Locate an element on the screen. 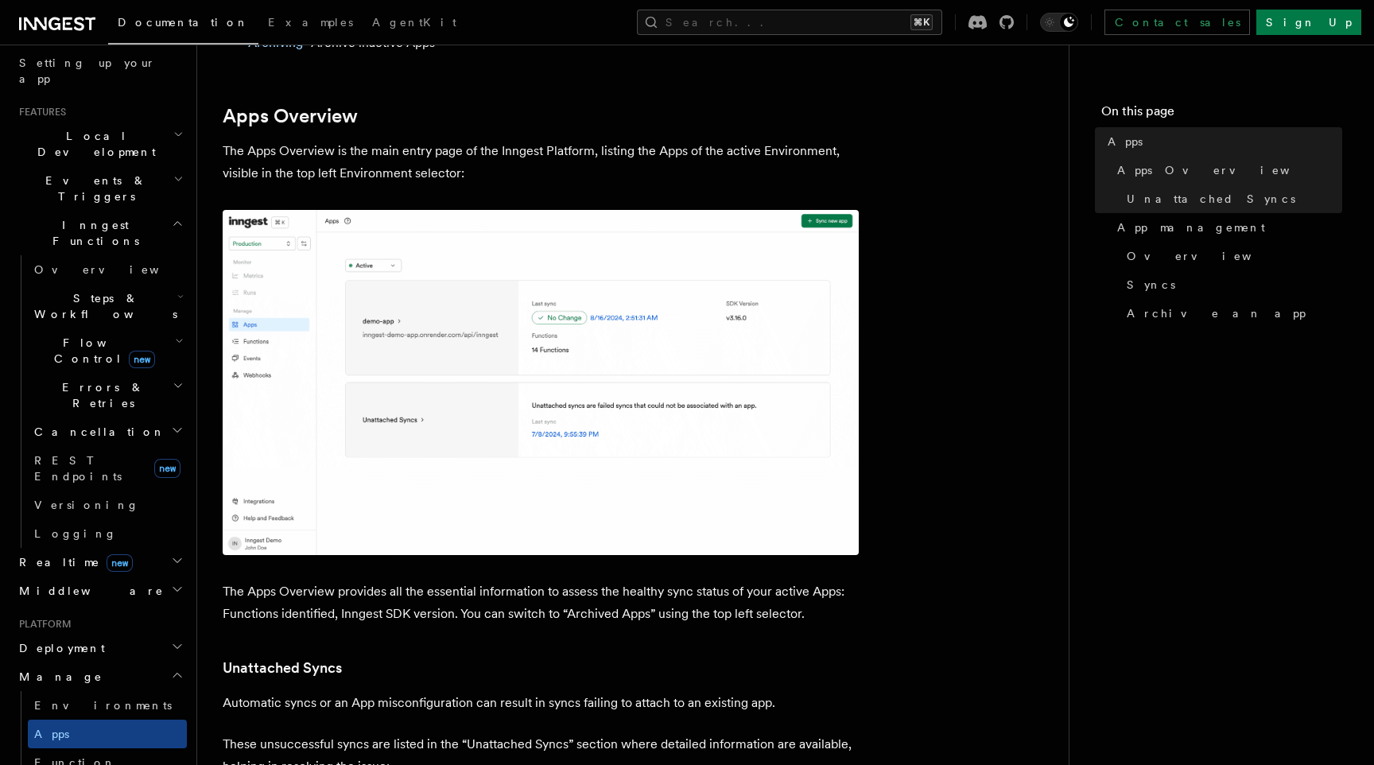  span: Features is located at coordinates (39, 112).